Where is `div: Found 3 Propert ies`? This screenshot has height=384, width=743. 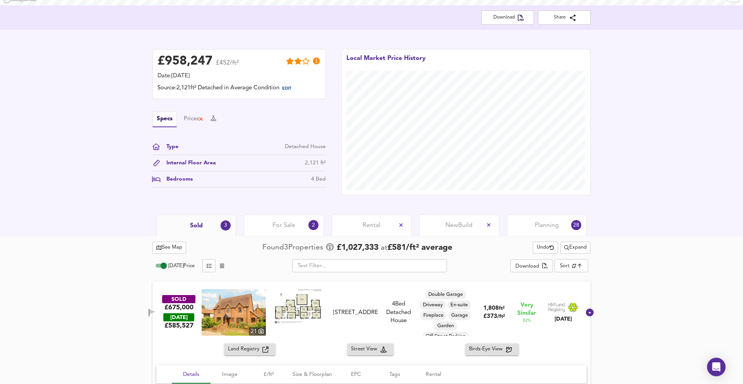
div: Found 3 Propert ies is located at coordinates (294, 248).